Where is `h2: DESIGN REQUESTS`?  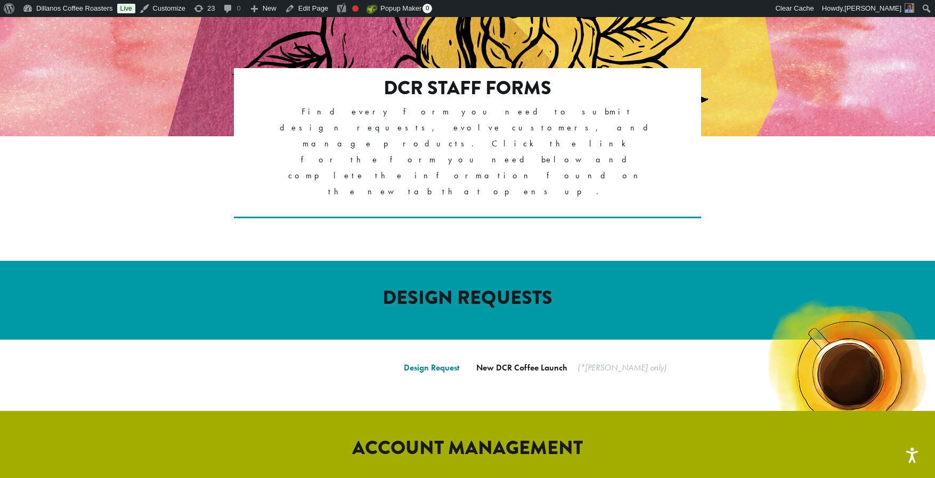 h2: DESIGN REQUESTS is located at coordinates (468, 298).